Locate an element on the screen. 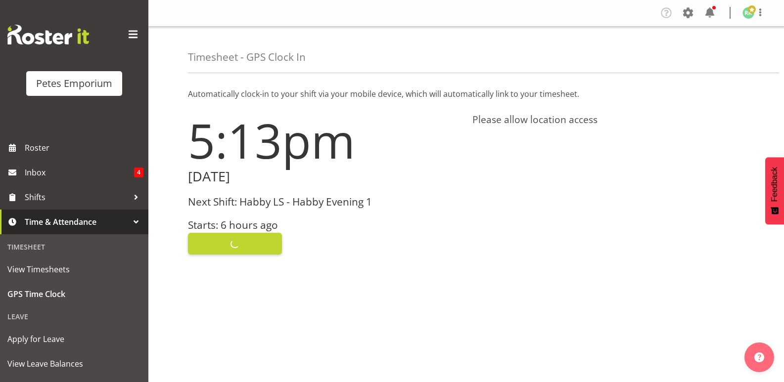  a: View Timesheets is located at coordinates (74, 269).